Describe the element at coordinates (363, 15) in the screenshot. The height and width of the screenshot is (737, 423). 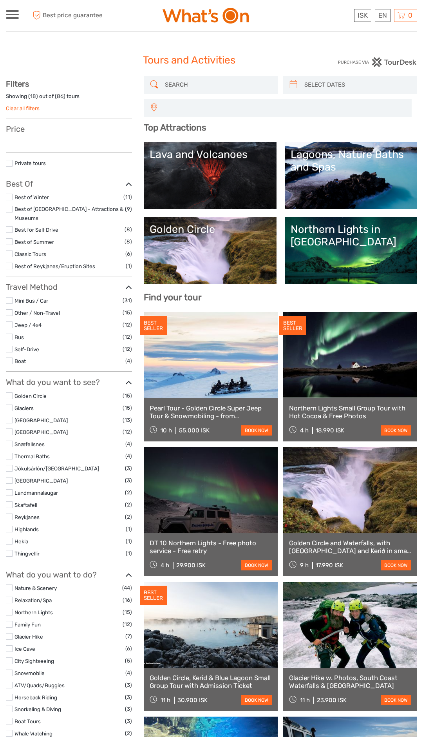
I see `span: ISK` at that location.